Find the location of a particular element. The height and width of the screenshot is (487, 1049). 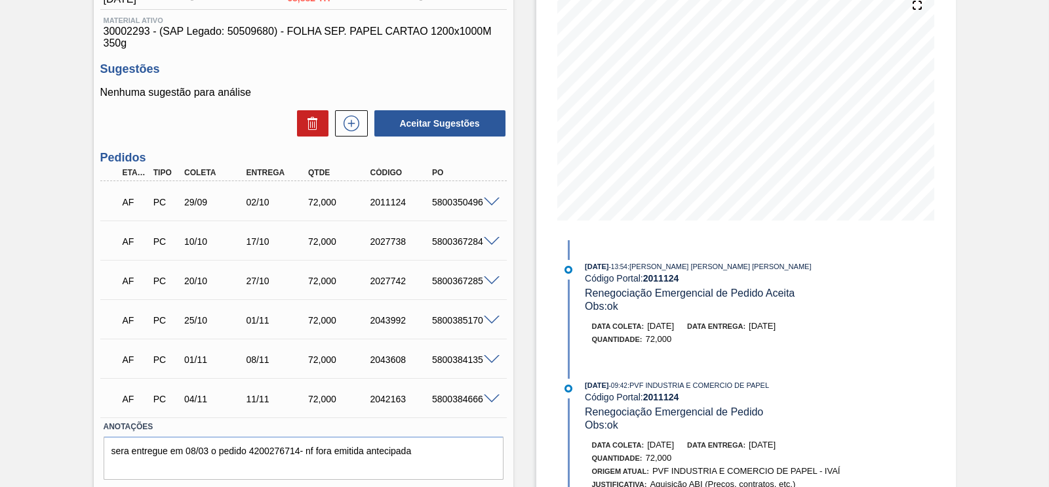

textarea: sera entregue em 08/03 o pedido 4200276714- nf fora emitida antecipada is located at coordinates (304, 458).